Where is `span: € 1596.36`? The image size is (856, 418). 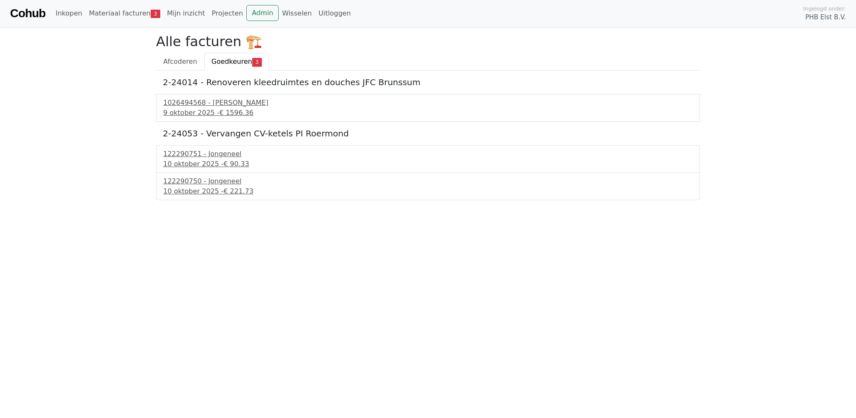
span: € 1596.36 is located at coordinates (236, 112).